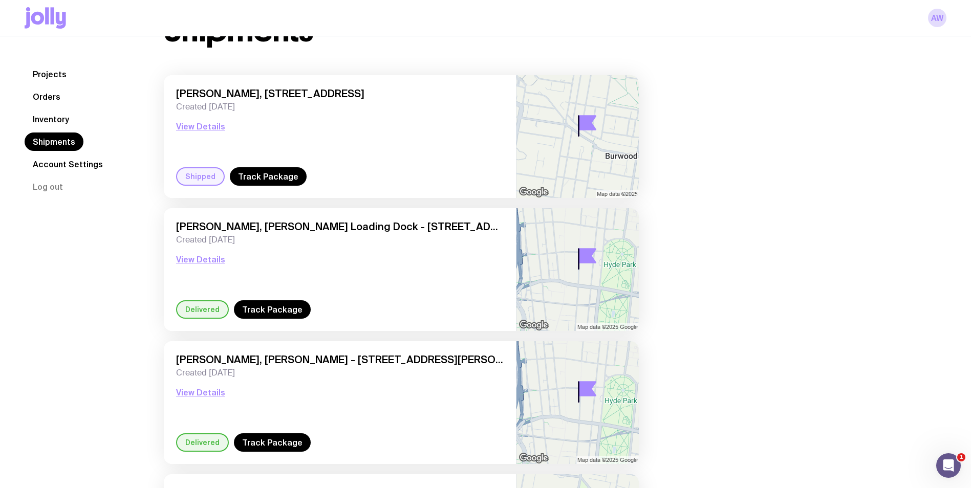  What do you see at coordinates (54, 142) in the screenshot?
I see `a: Shipments` at bounding box center [54, 142].